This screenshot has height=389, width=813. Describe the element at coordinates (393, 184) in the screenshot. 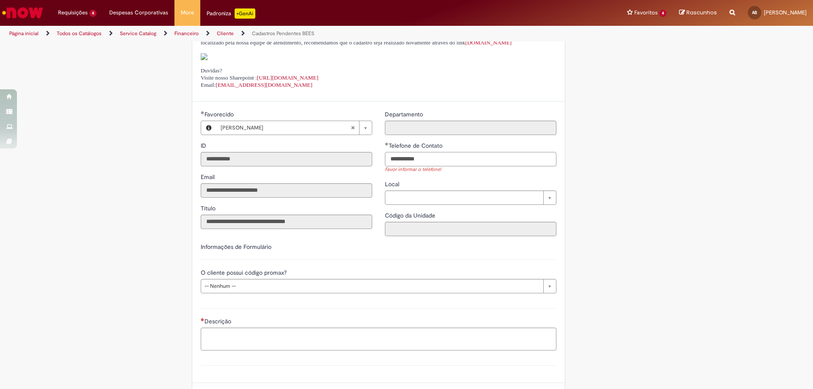

I see `span: Local` at that location.